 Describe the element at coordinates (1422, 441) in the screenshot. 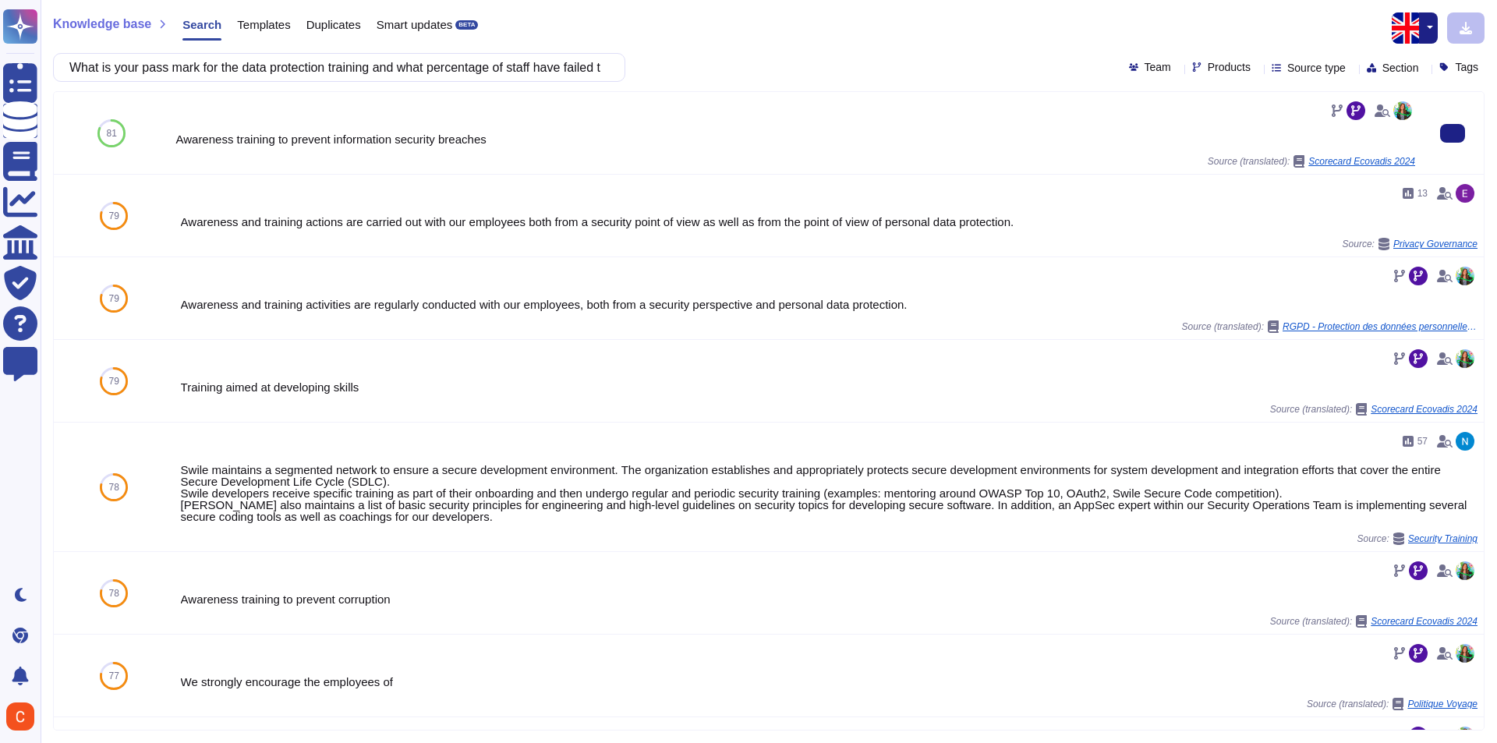

I see `span: 57` at that location.